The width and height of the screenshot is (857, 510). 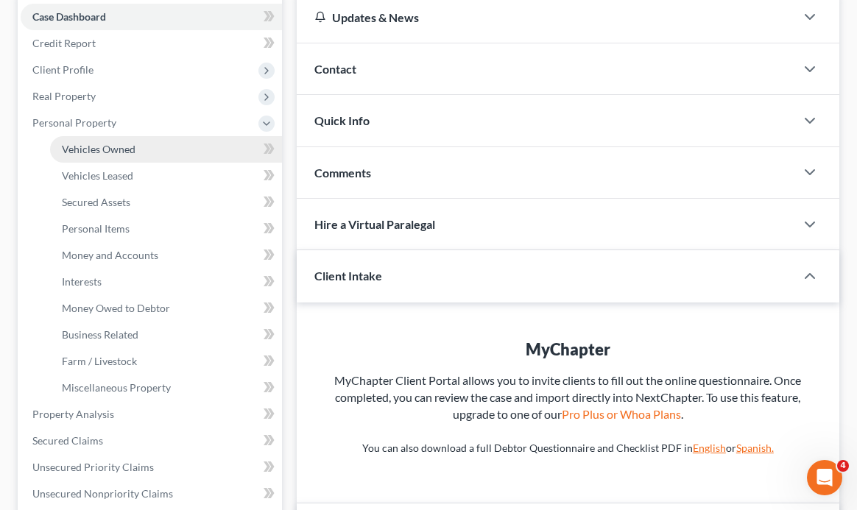 What do you see at coordinates (843, 466) in the screenshot?
I see `span: 4` at bounding box center [843, 466].